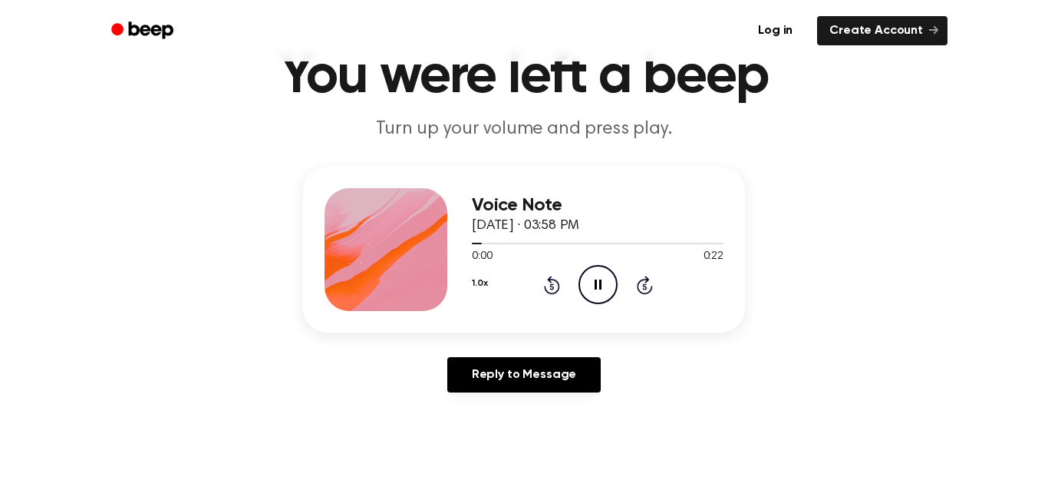  What do you see at coordinates (524, 375) in the screenshot?
I see `a: Reply to Message` at bounding box center [524, 375].